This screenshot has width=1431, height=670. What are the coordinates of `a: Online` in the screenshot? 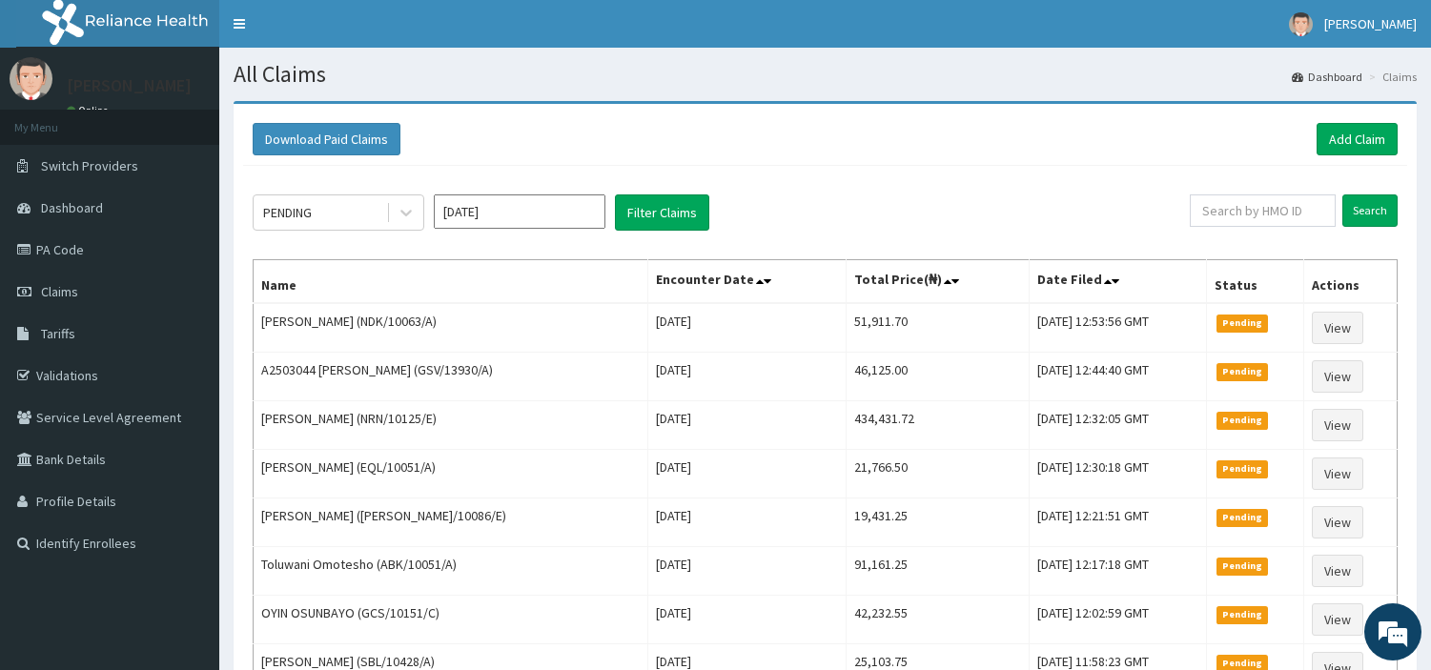 It's located at (90, 111).